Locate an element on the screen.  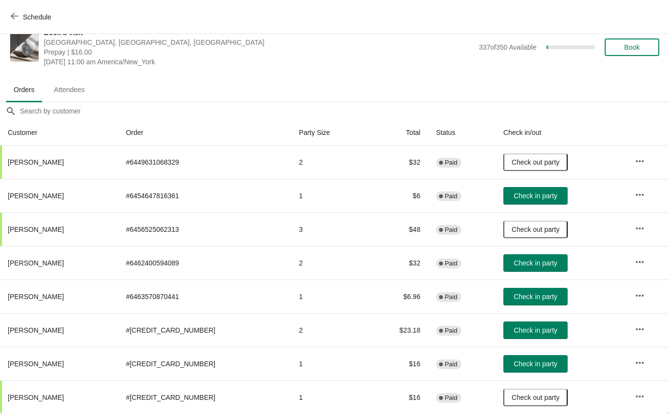
span: 337 of 350 Available is located at coordinates (507, 47).